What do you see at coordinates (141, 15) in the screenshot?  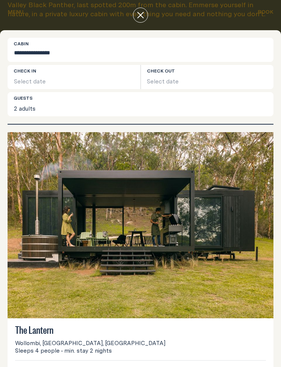 I see `button: close` at bounding box center [141, 15].